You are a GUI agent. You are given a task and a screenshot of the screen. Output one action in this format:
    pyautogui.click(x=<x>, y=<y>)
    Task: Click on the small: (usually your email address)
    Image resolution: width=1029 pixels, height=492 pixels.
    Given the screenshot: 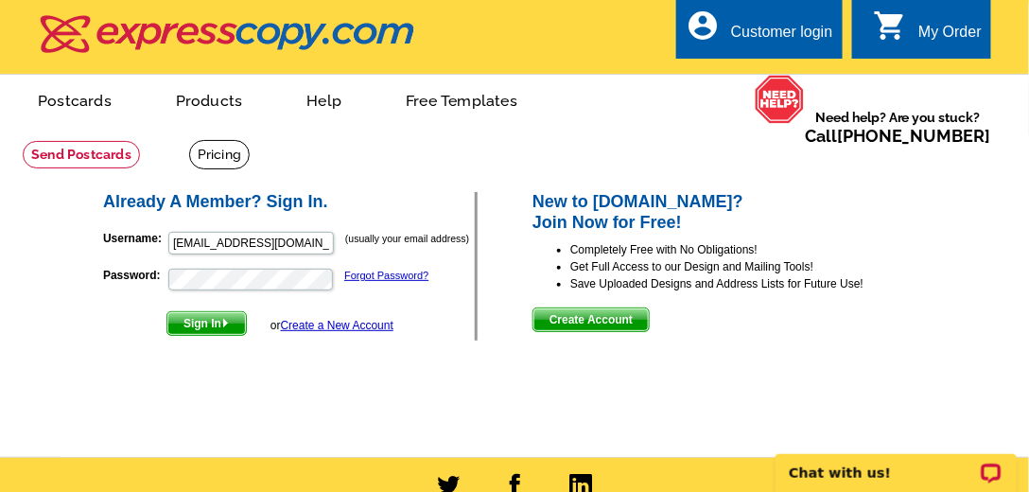 What is the action you would take?
    pyautogui.click(x=407, y=238)
    